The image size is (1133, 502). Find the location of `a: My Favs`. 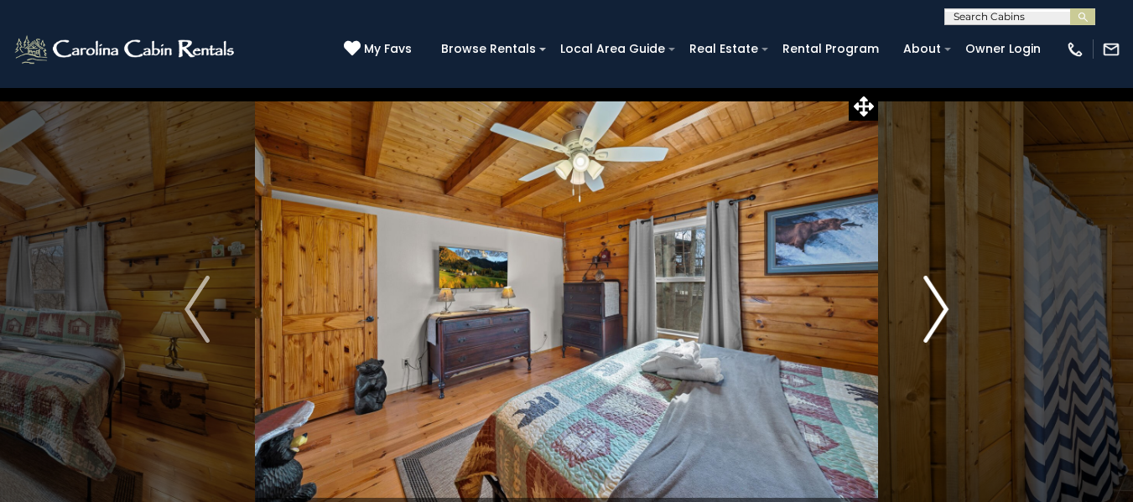

a: My Favs is located at coordinates (380, 49).